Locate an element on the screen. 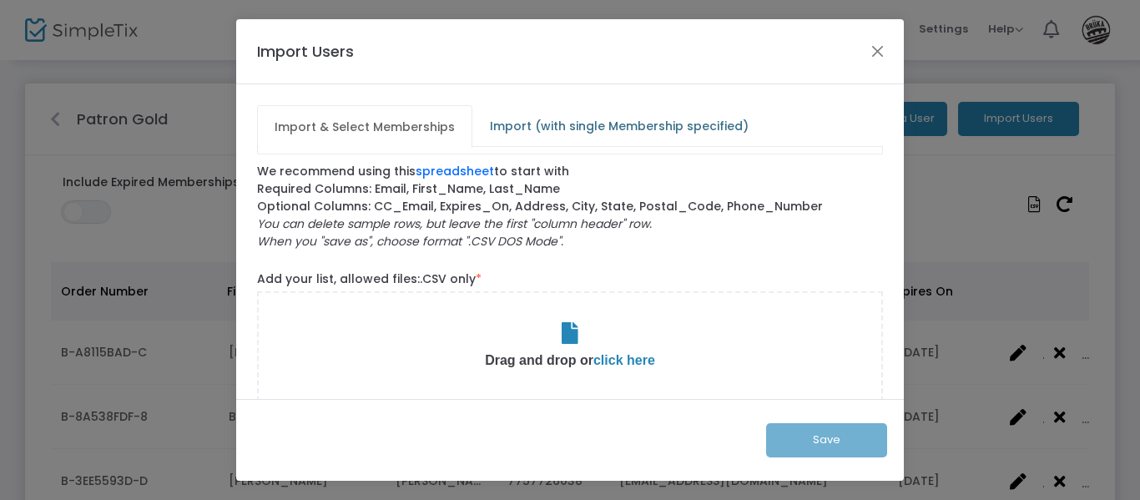  button: Close is located at coordinates (878, 51).